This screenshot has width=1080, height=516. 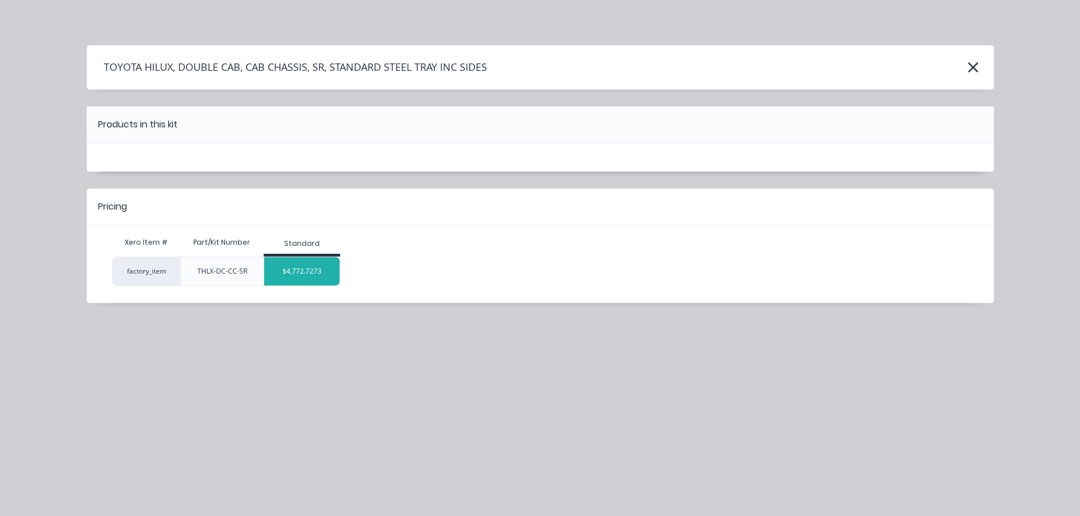 I want to click on div: Part/Kit Number, so click(x=222, y=243).